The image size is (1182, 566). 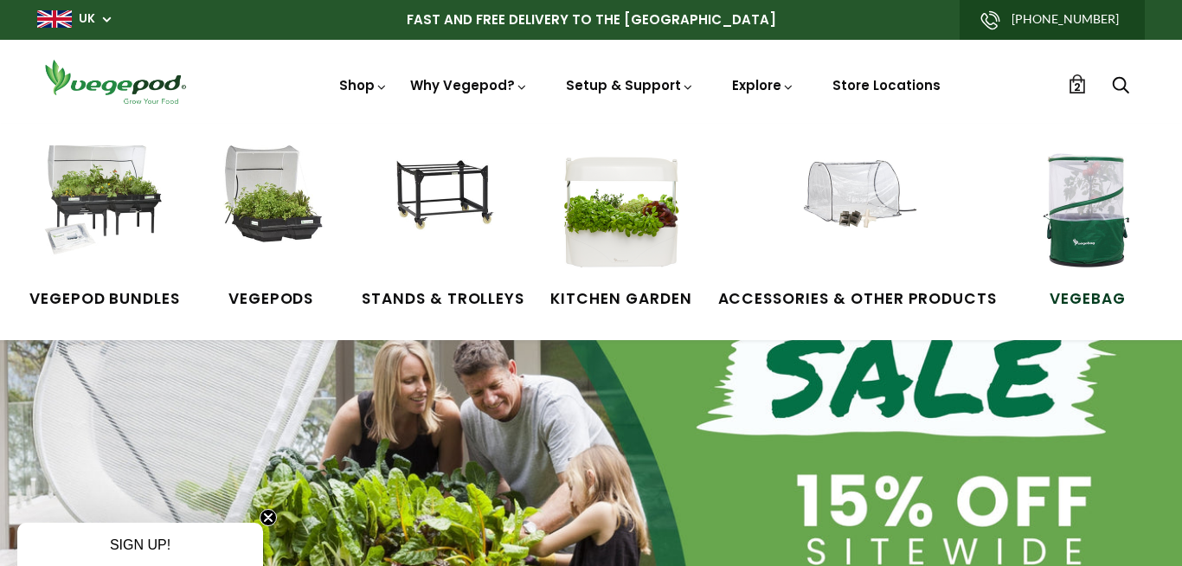 What do you see at coordinates (858, 228) in the screenshot?
I see `a: Accessories & Other Products` at bounding box center [858, 228].